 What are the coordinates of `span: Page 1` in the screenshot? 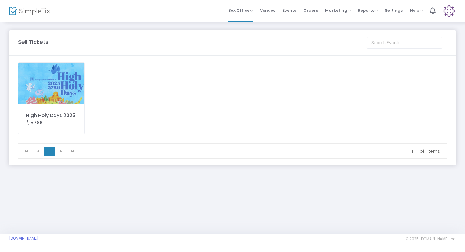 It's located at (50, 151).